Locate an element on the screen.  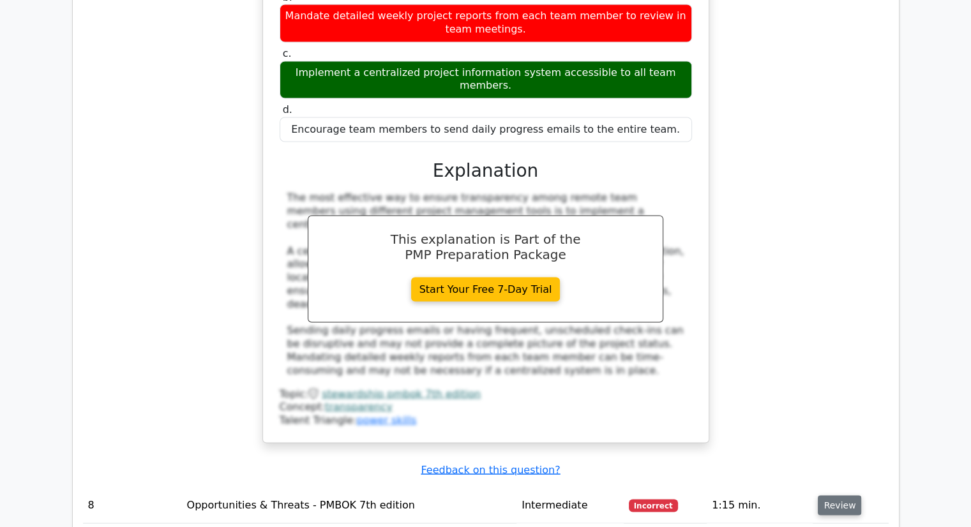
a: Start Your Free 7-Day Trial is located at coordinates (486, 289).